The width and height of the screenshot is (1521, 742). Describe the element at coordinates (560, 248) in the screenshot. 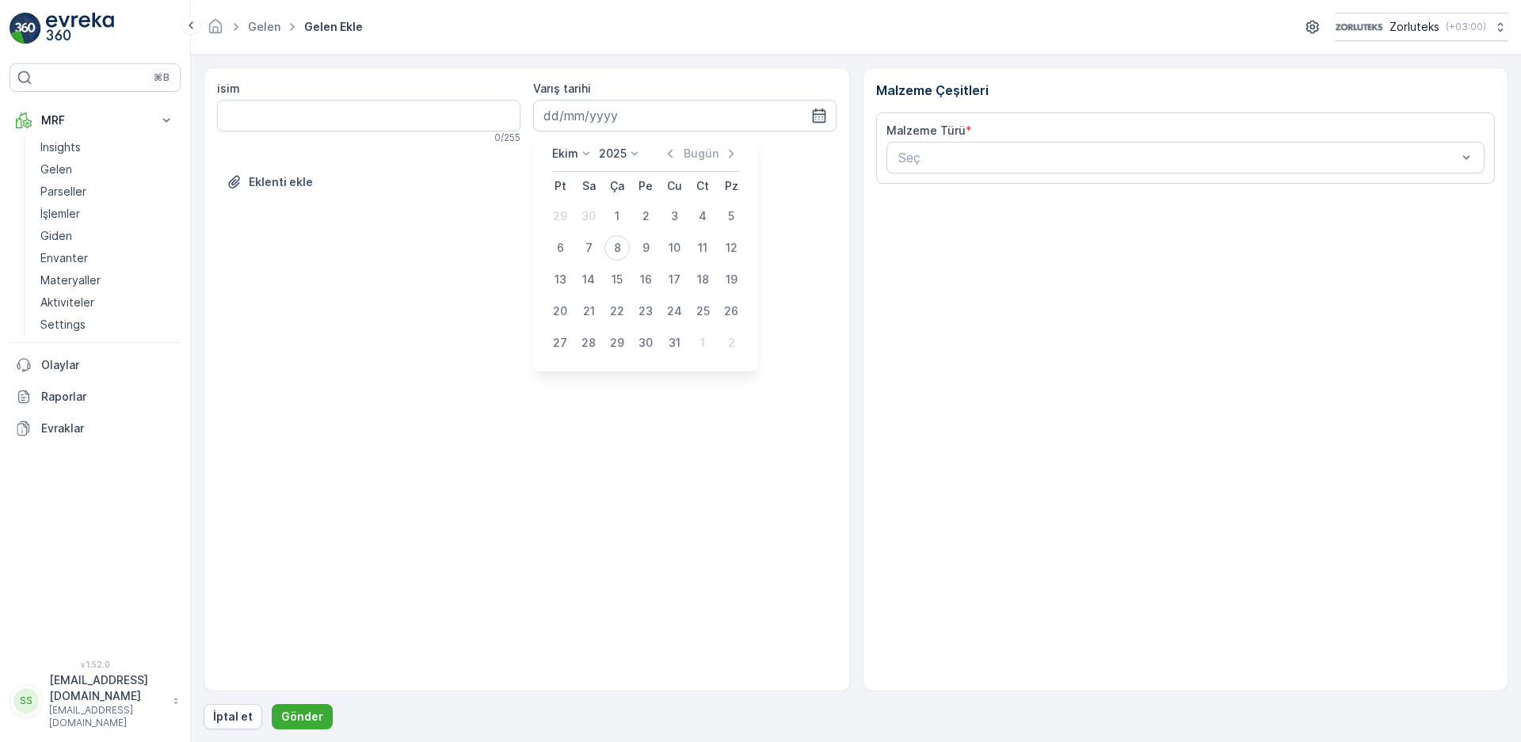

I see `div: 6` at that location.